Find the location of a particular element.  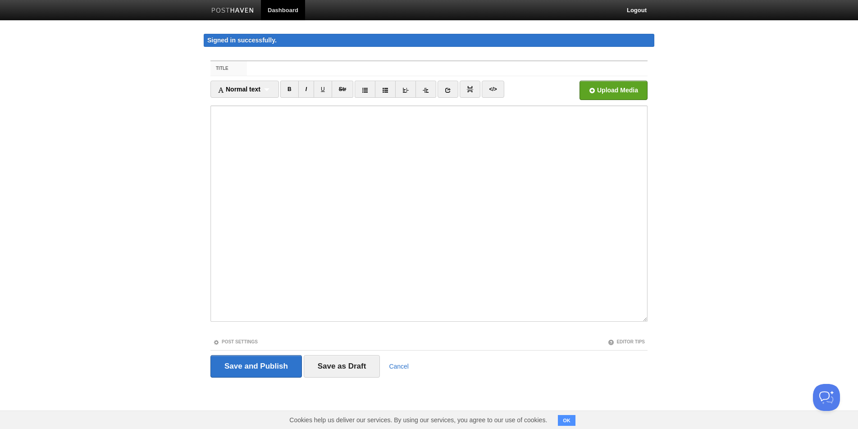

a: Insert Read More is located at coordinates (470, 89).